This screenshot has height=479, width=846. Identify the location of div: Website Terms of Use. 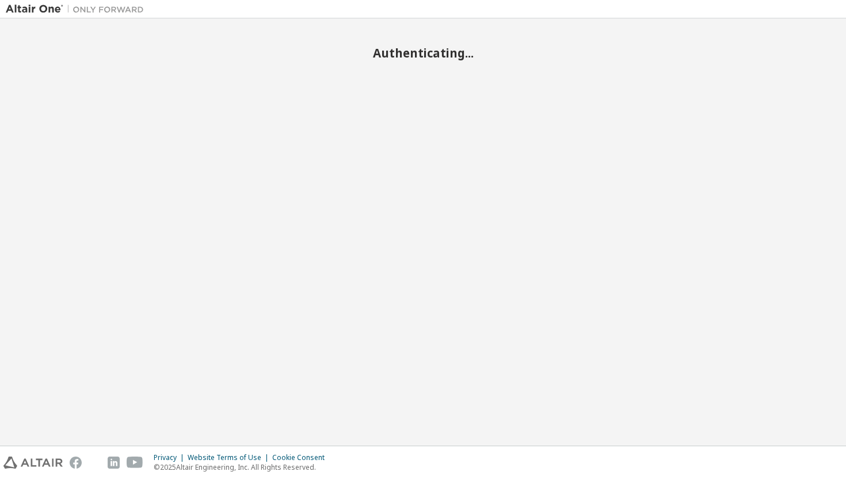
(229, 458).